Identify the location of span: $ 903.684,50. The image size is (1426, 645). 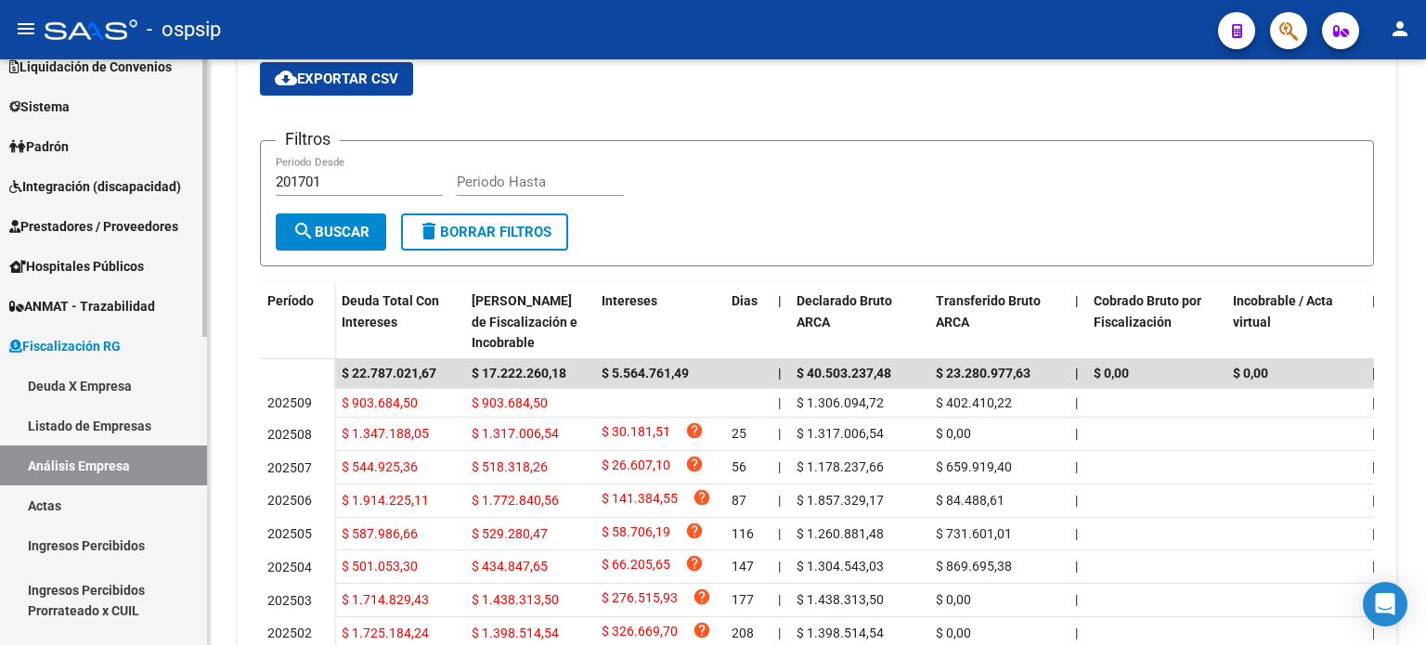
(510, 403).